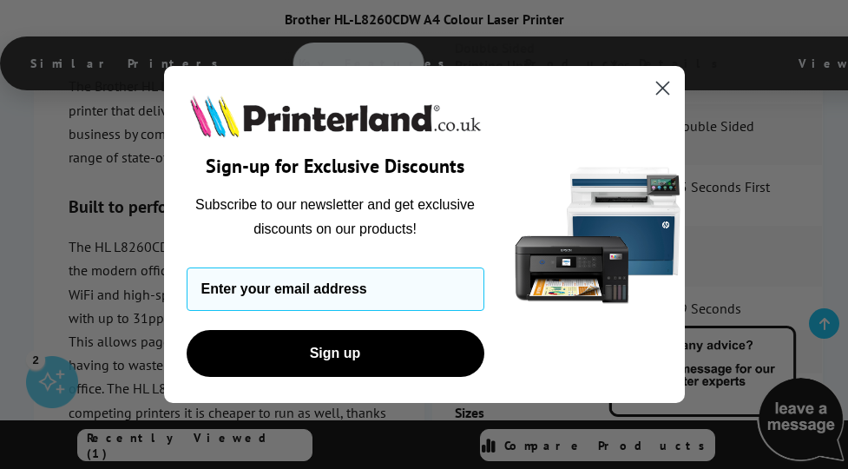 This screenshot has width=848, height=469. What do you see at coordinates (335, 166) in the screenshot?
I see `span: Sign-up for Exclusive Discounts` at bounding box center [335, 166].